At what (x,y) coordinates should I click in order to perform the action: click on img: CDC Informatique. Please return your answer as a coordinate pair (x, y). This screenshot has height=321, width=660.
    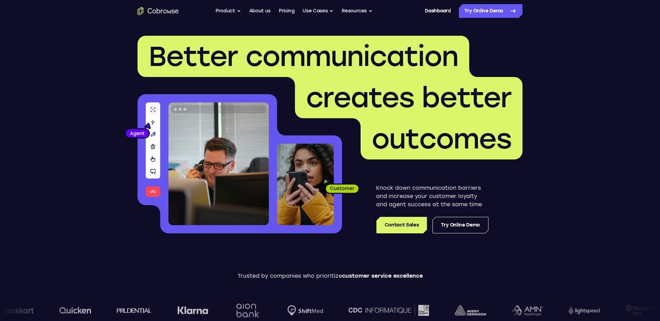
    Looking at the image, I should click on (389, 310).